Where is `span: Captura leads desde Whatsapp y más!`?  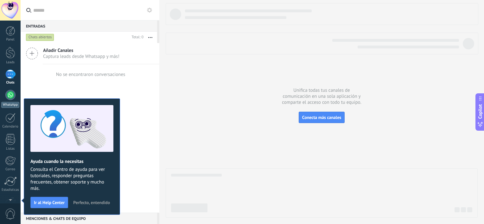 span: Captura leads desde Whatsapp y más! is located at coordinates (81, 56).